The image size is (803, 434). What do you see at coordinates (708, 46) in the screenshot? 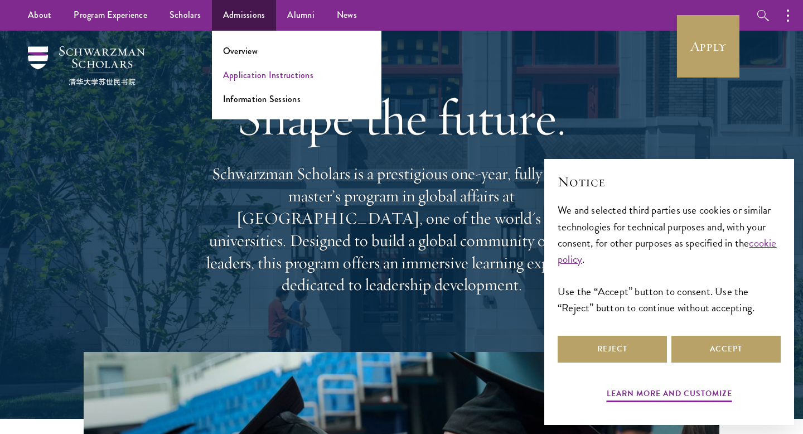
I see `a: Apply` at bounding box center [708, 46].